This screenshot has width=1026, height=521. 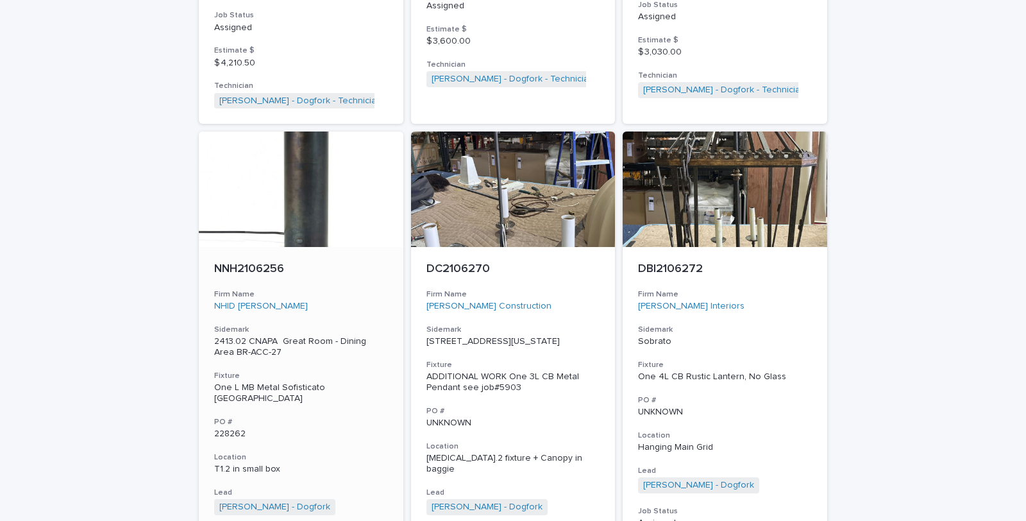 What do you see at coordinates (725, 341) in the screenshot?
I see `p: Sobrato` at bounding box center [725, 341].